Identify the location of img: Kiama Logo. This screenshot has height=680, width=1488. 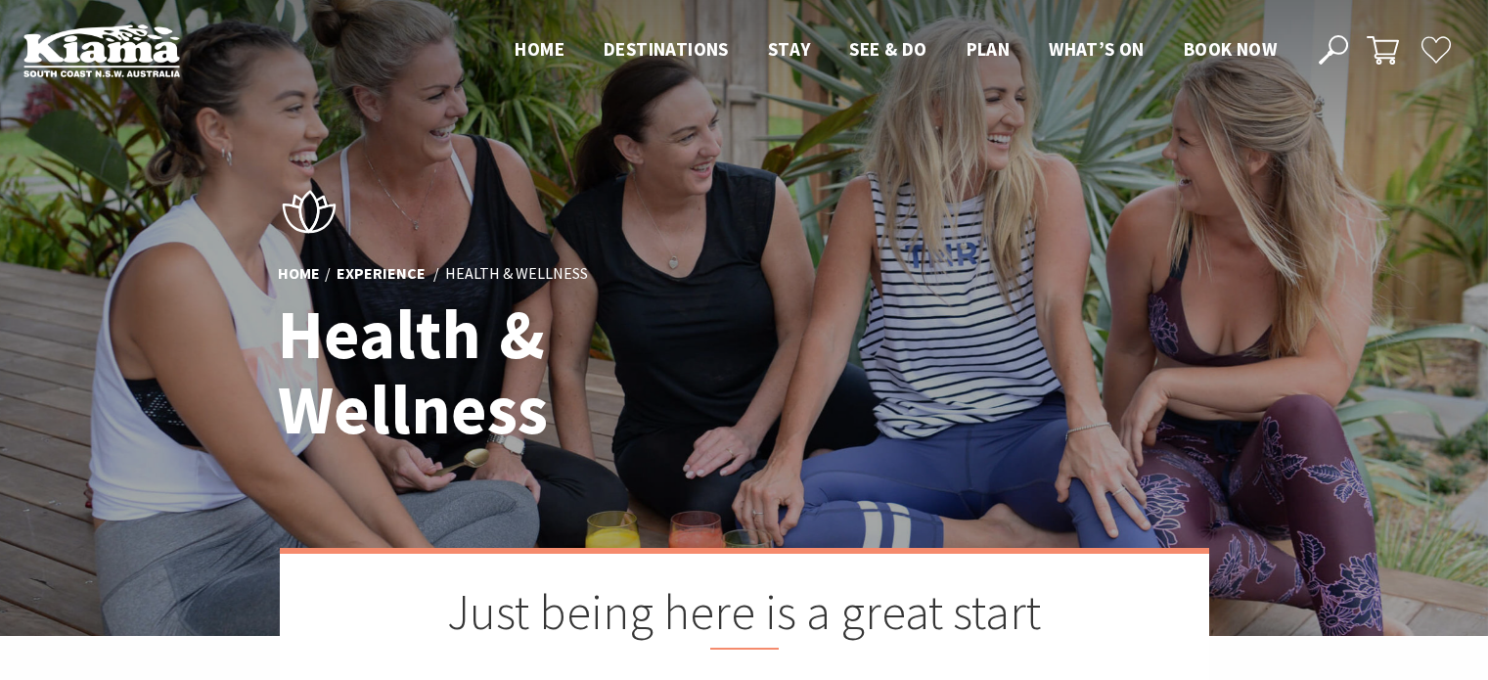
(102, 50).